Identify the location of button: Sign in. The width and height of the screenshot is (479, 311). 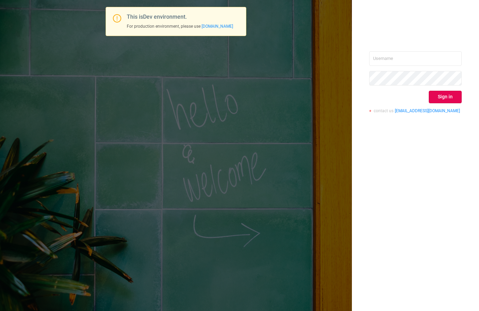
(445, 97).